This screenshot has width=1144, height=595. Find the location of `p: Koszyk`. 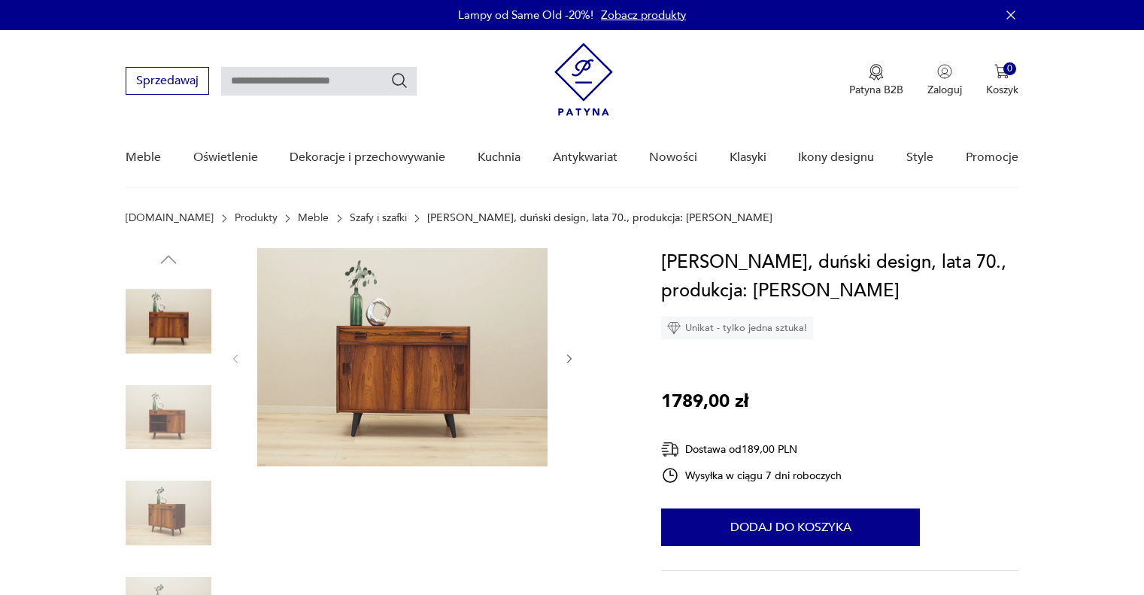

p: Koszyk is located at coordinates (1002, 89).